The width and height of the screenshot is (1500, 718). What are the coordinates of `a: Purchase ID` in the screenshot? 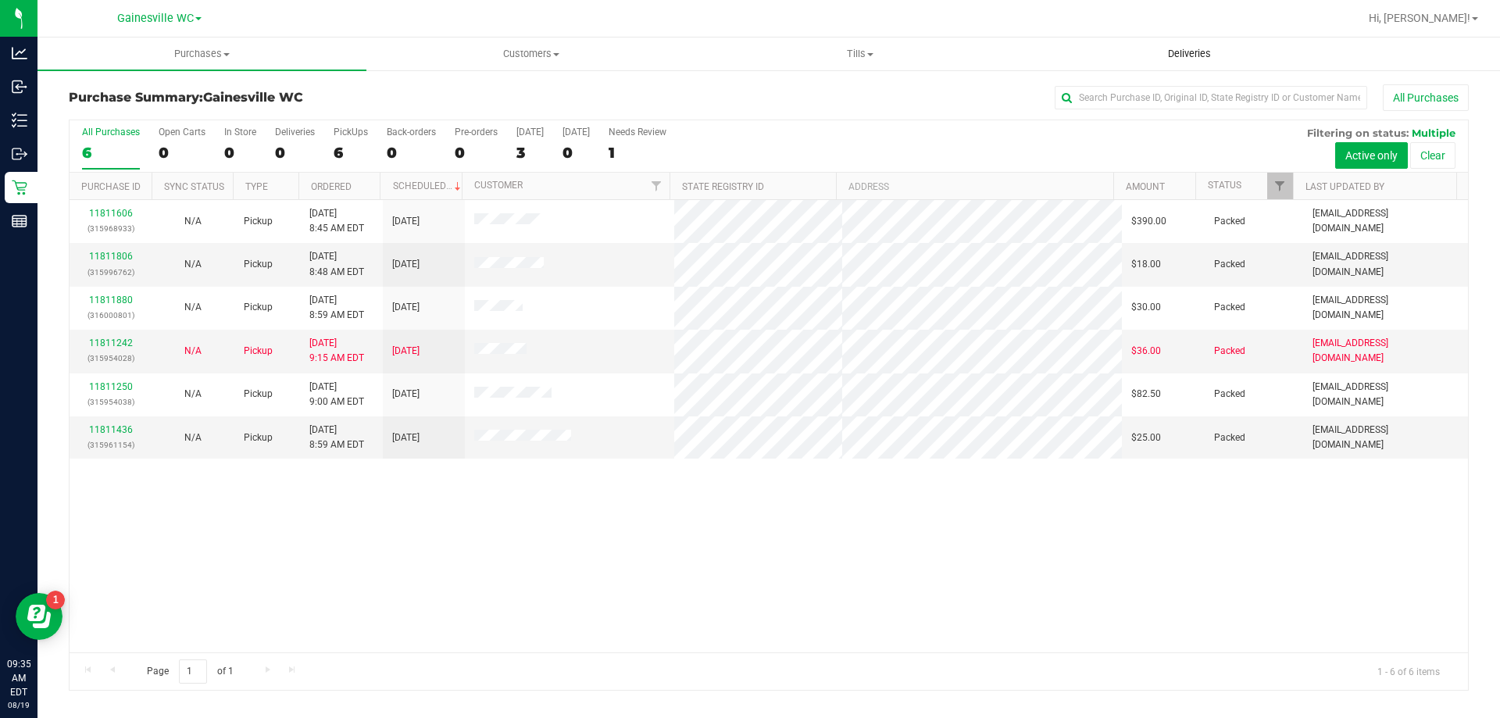 It's located at (111, 187).